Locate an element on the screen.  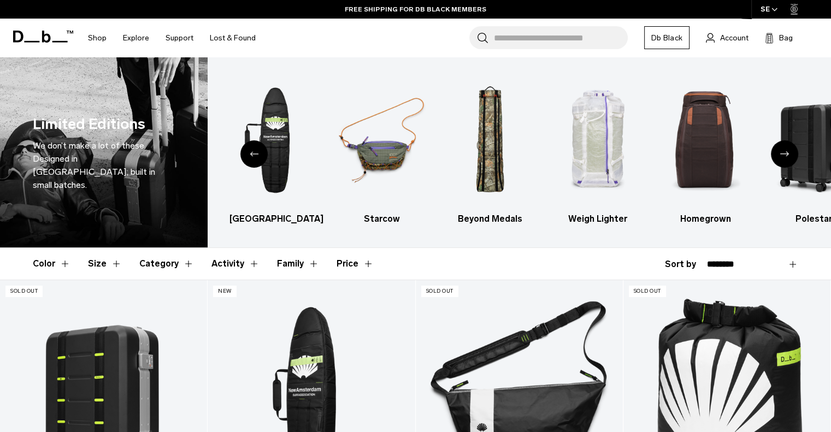
a: Shop is located at coordinates (97, 38).